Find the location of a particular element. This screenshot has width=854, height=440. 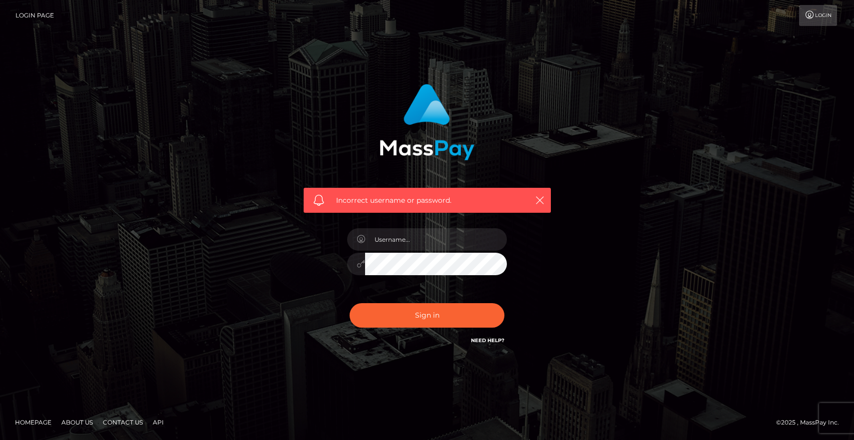

div: © 2025 , MassPay Inc. is located at coordinates (811, 423).